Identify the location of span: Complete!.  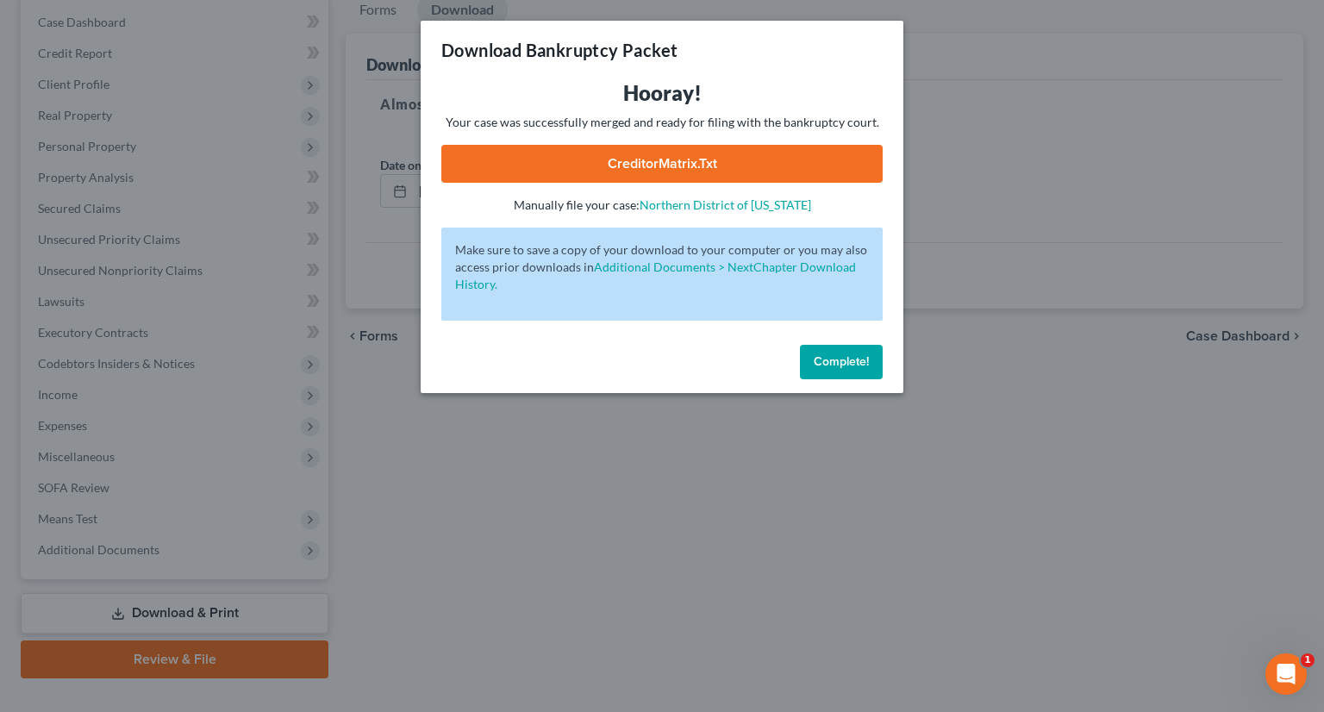
(841, 361).